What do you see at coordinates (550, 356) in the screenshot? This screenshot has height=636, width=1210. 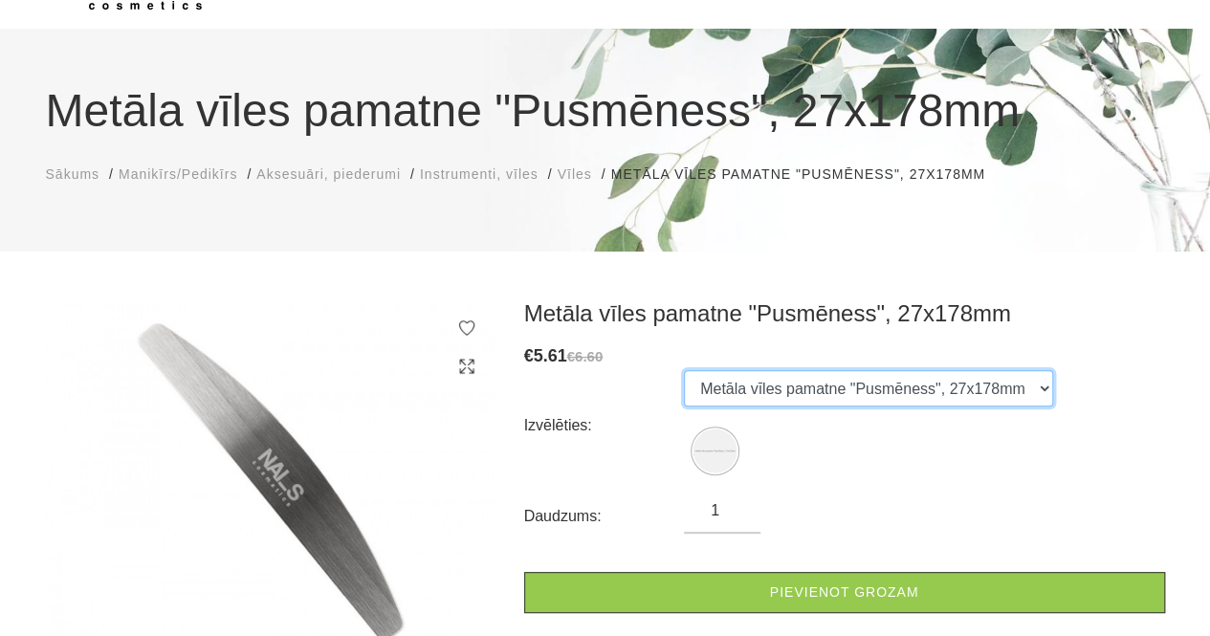 I see `span: 5.61` at bounding box center [550, 356].